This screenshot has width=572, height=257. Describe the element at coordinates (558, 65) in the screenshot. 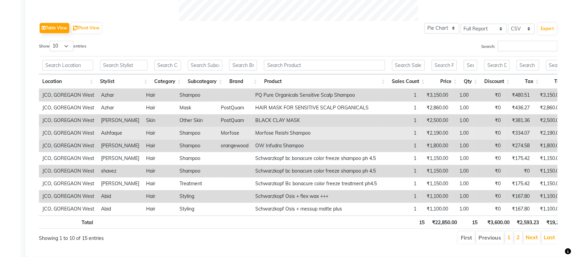

I see `input: Search Total` at that location.